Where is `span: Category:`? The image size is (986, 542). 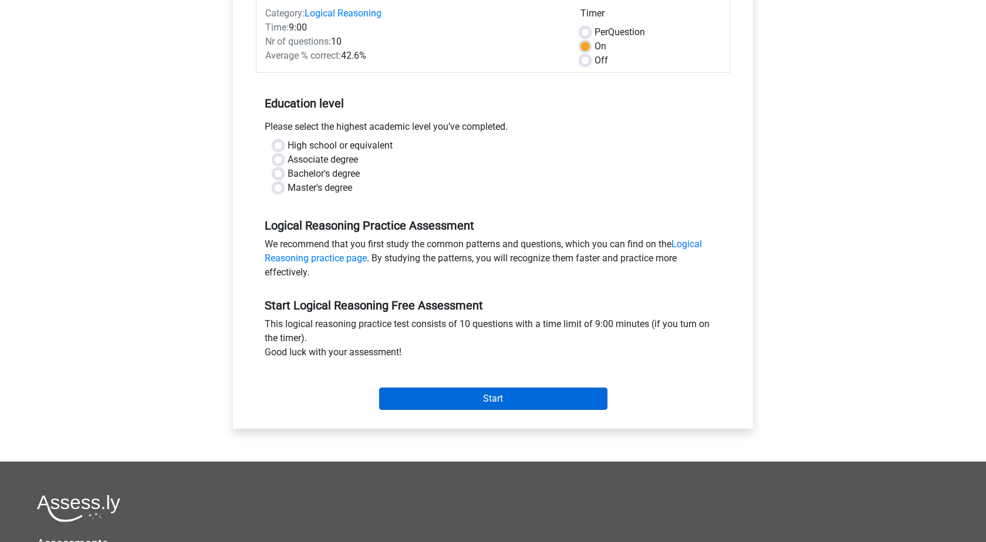
span: Category: is located at coordinates (285, 13).